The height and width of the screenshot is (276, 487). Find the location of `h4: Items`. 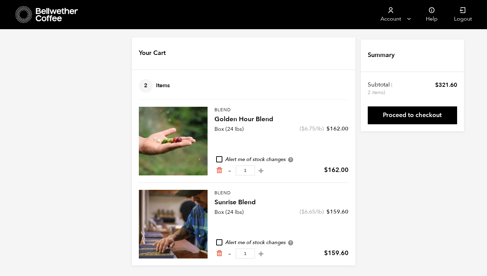

h4: Items is located at coordinates (154, 86).